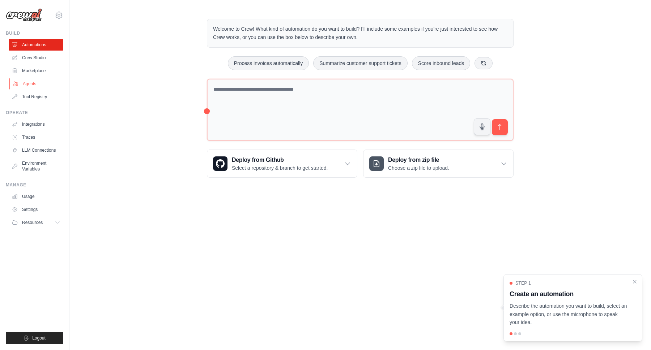  Describe the element at coordinates (36, 166) in the screenshot. I see `a: Environment Variables` at that location.